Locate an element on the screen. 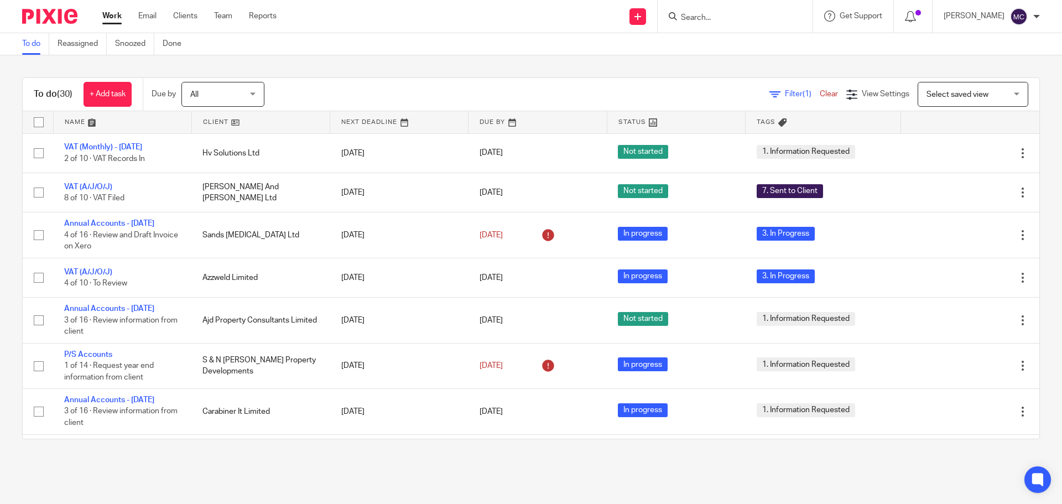 This screenshot has height=504, width=1062. a: Reassigned is located at coordinates (82, 44).